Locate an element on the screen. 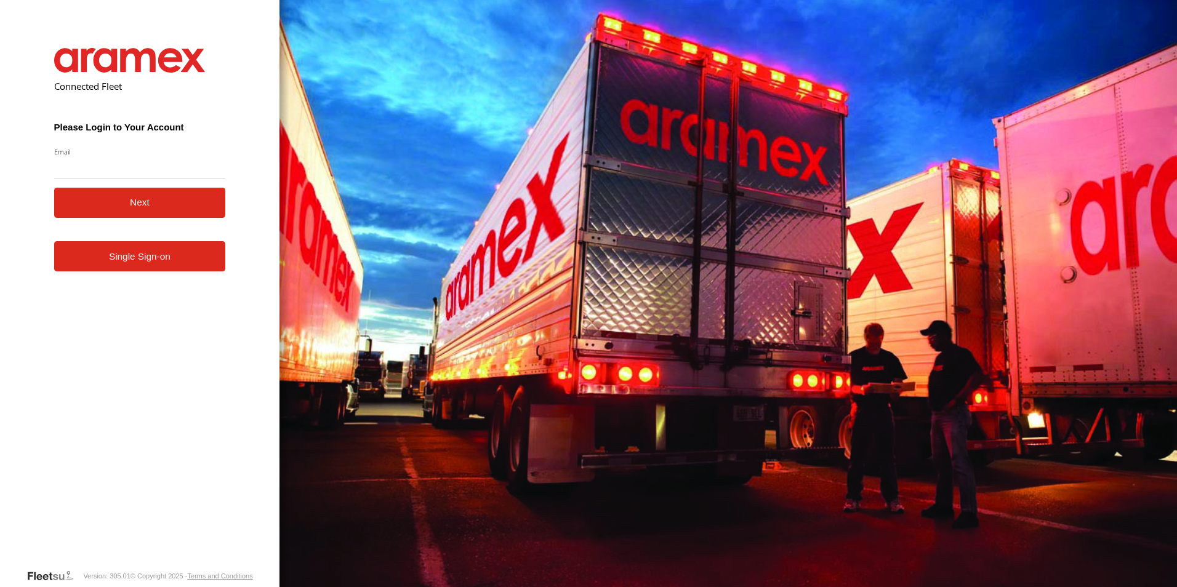 The width and height of the screenshot is (1177, 587). img: Aramex is located at coordinates (130, 60).